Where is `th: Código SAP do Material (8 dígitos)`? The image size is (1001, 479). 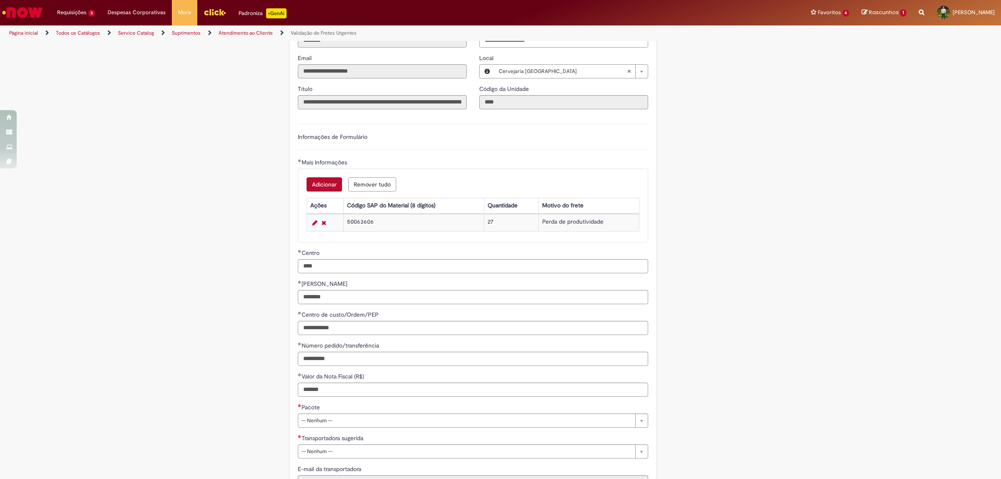
th: Código SAP do Material (8 dígitos) is located at coordinates (414, 205).